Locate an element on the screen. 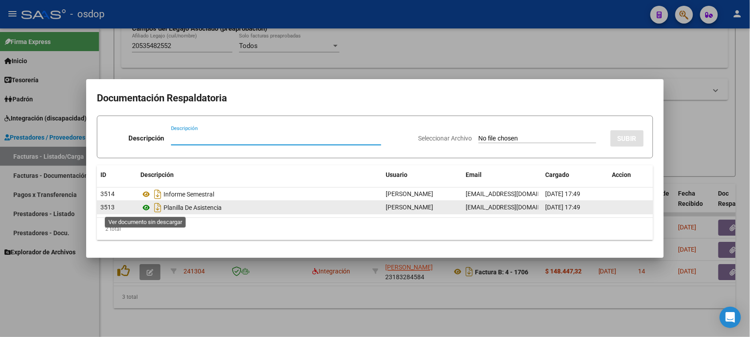 This screenshot has width=750, height=337. p: Descripción is located at coordinates (146, 138).